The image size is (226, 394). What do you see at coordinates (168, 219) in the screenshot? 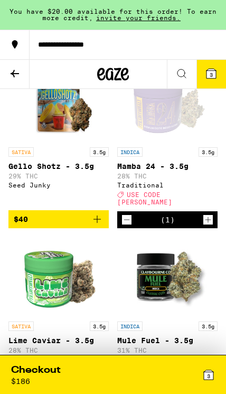
I see `div: (1)` at bounding box center [168, 219].